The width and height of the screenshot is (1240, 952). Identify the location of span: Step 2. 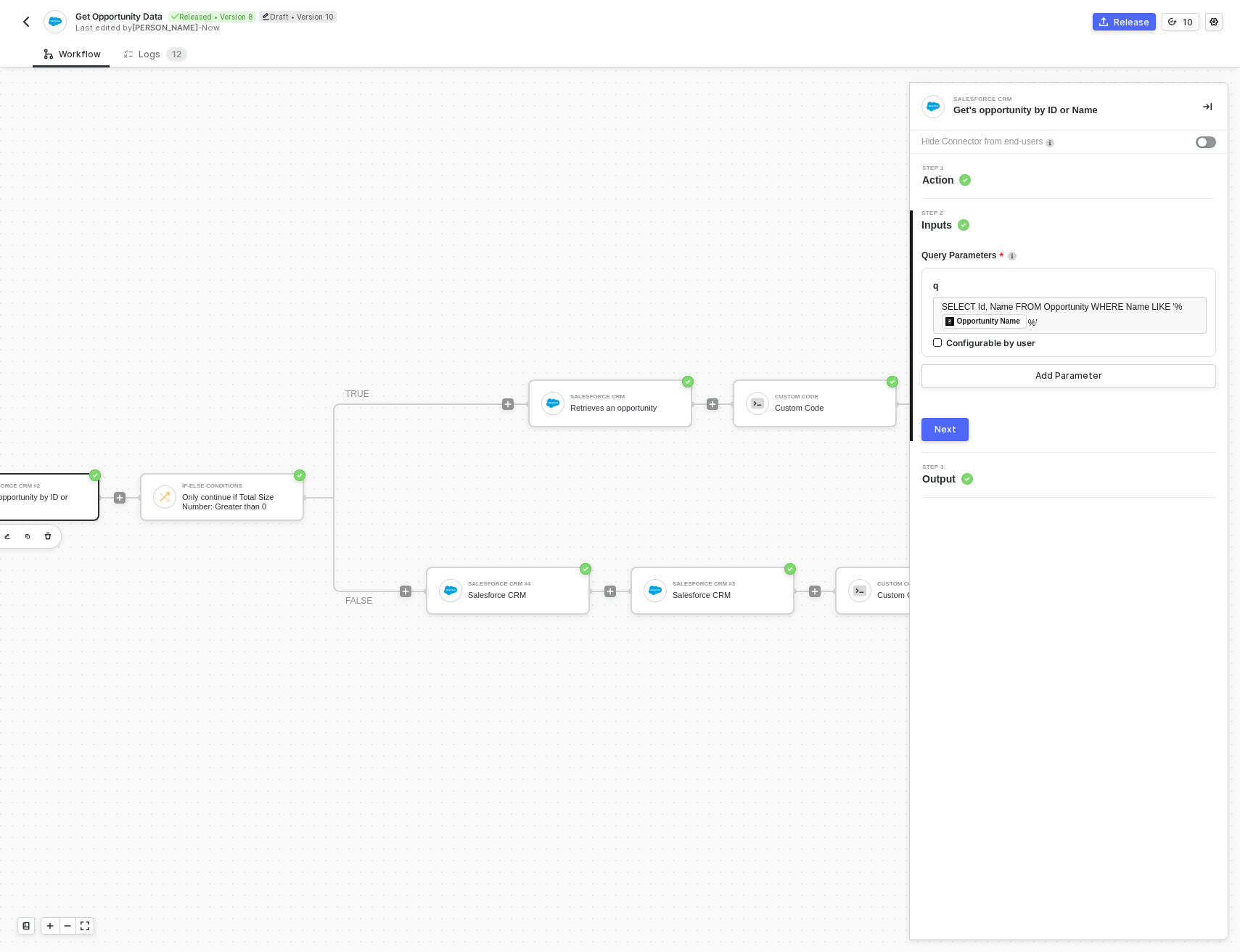
(946, 213).